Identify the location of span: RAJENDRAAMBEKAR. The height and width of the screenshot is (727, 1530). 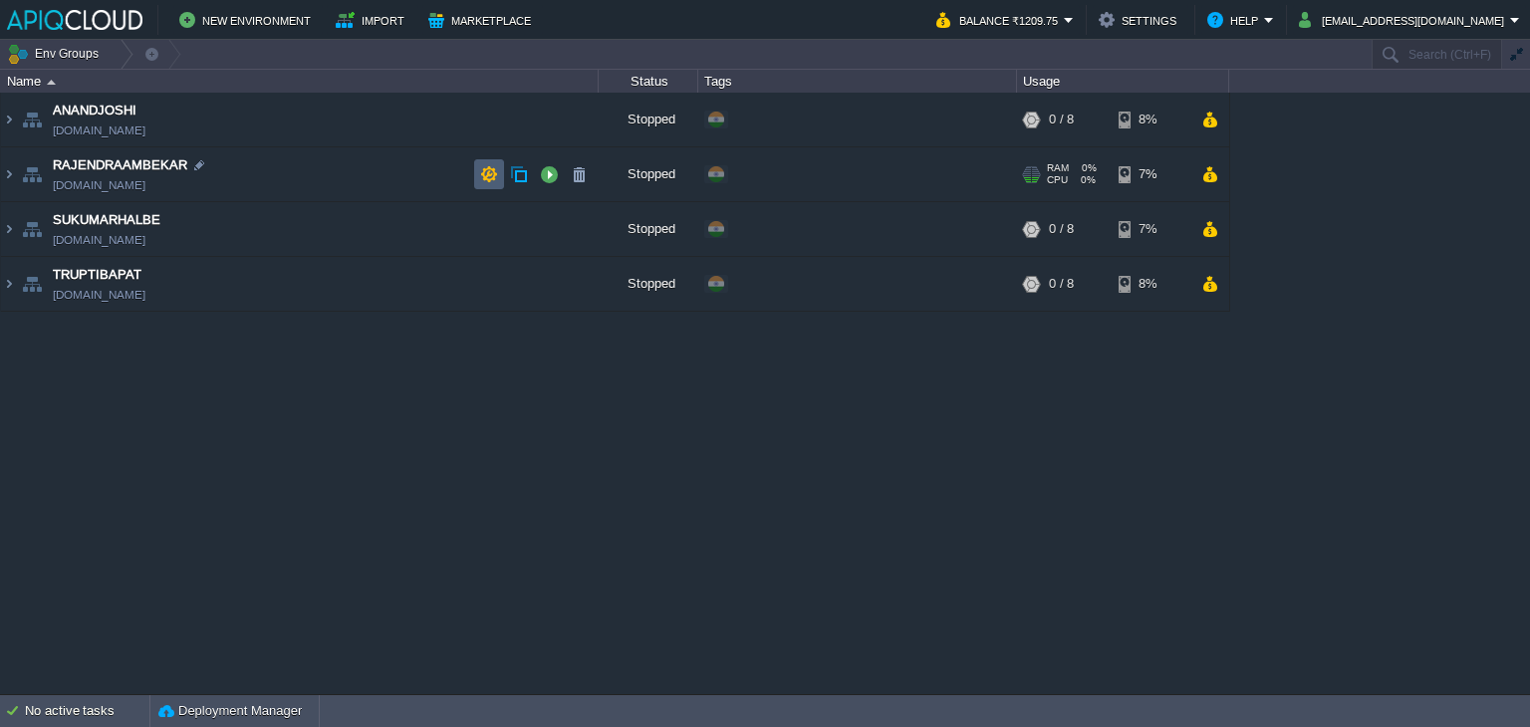
(120, 165).